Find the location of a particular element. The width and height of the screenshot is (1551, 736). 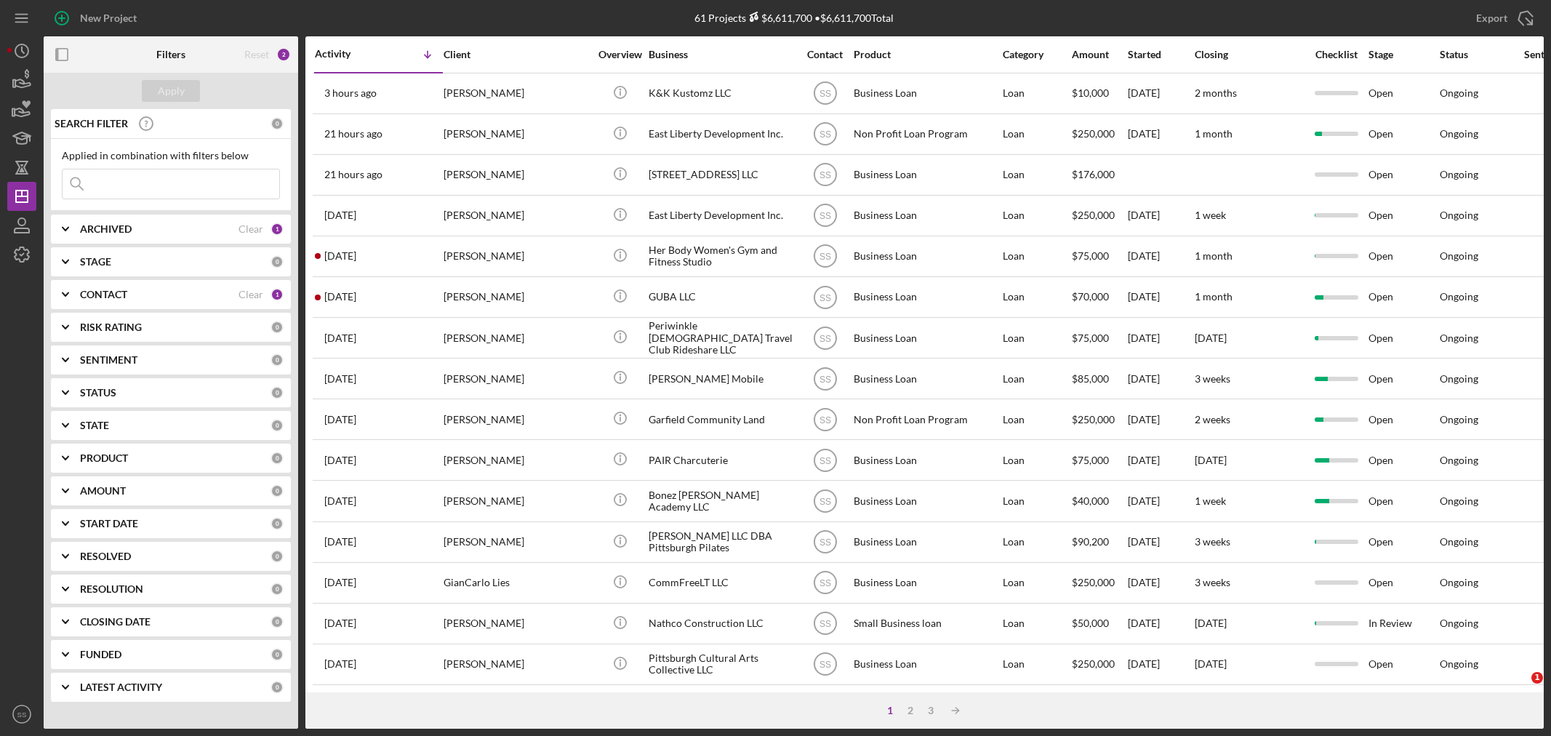

time: 2025-10-08 19:06 is located at coordinates (353, 175).